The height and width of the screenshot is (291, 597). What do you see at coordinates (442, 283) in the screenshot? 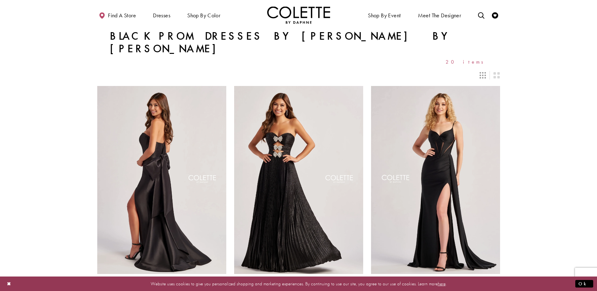
I see `a: here` at bounding box center [442, 283].